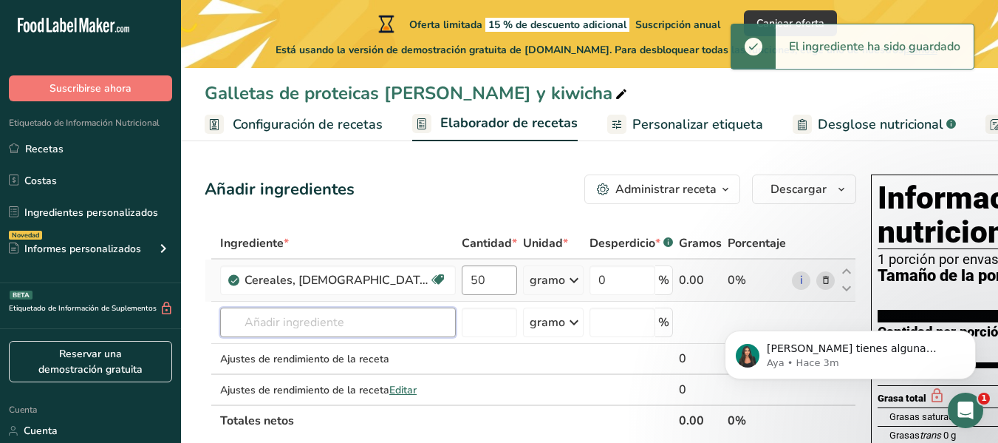  Describe the element at coordinates (84, 123) in the screenshot. I see `font: Etiquetado de Información Nutricional` at that location.